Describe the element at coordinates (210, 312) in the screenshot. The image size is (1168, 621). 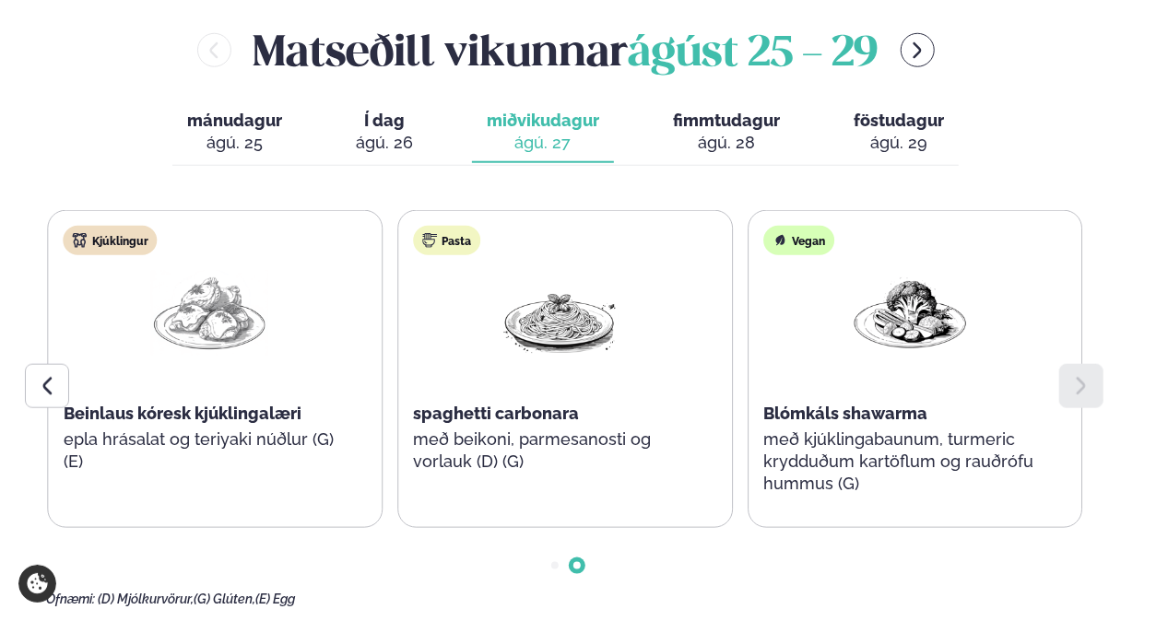
I see `img: Chicken-thighs.png` at that location.